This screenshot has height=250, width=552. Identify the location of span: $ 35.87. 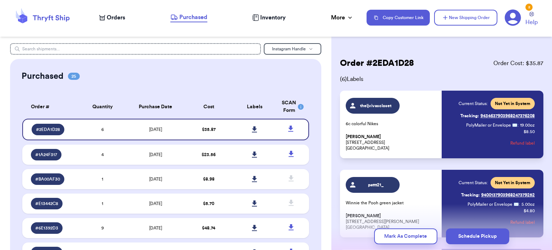
(209, 129).